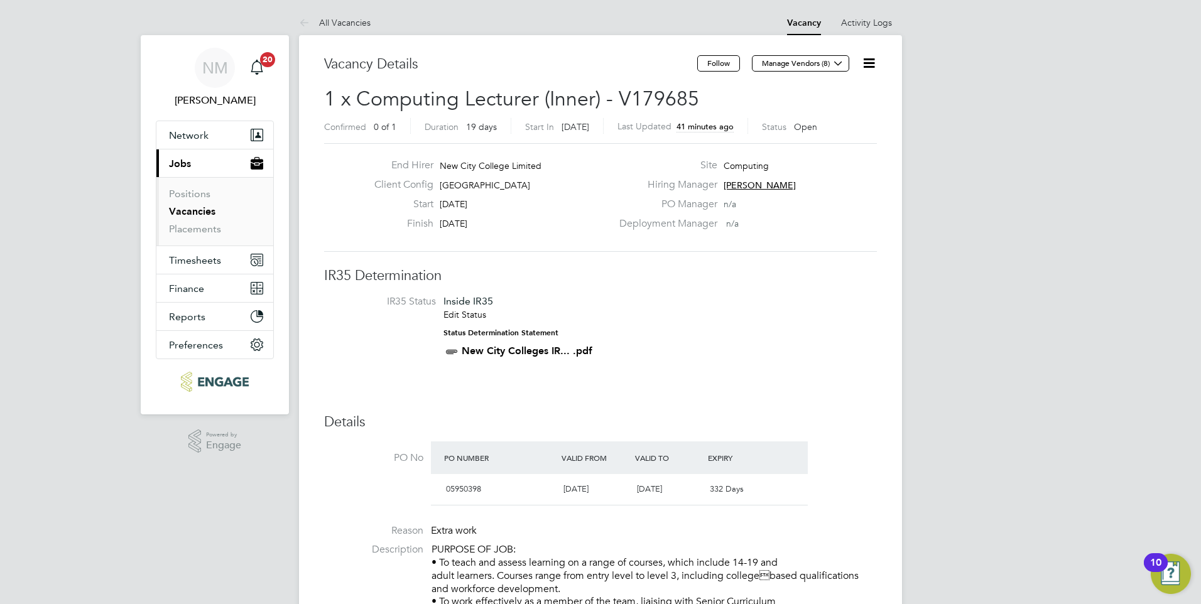 The width and height of the screenshot is (1201, 604). I want to click on button: Manage Vendors (8), so click(800, 63).